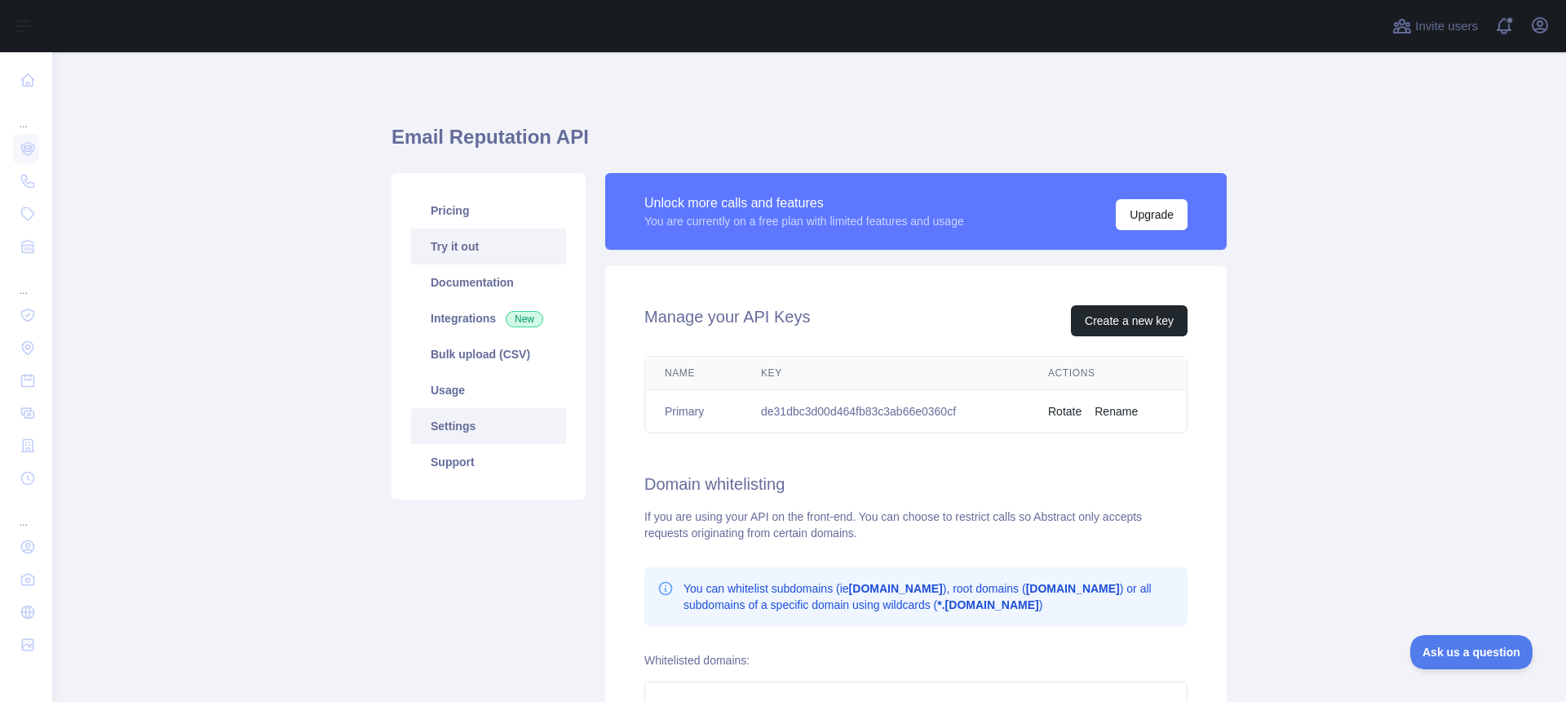 This screenshot has height=702, width=1566. I want to click on th: Key, so click(885, 373).